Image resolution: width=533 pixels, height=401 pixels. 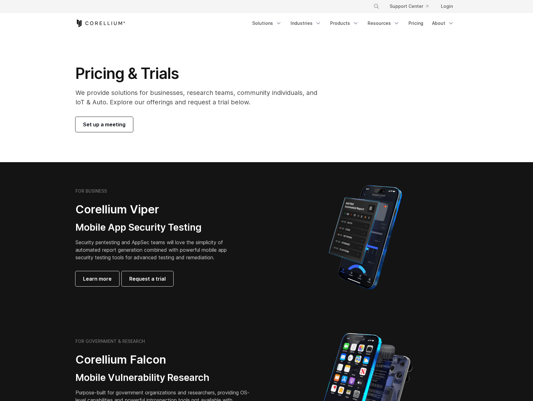 I want to click on span: Request a trial, so click(x=147, y=279).